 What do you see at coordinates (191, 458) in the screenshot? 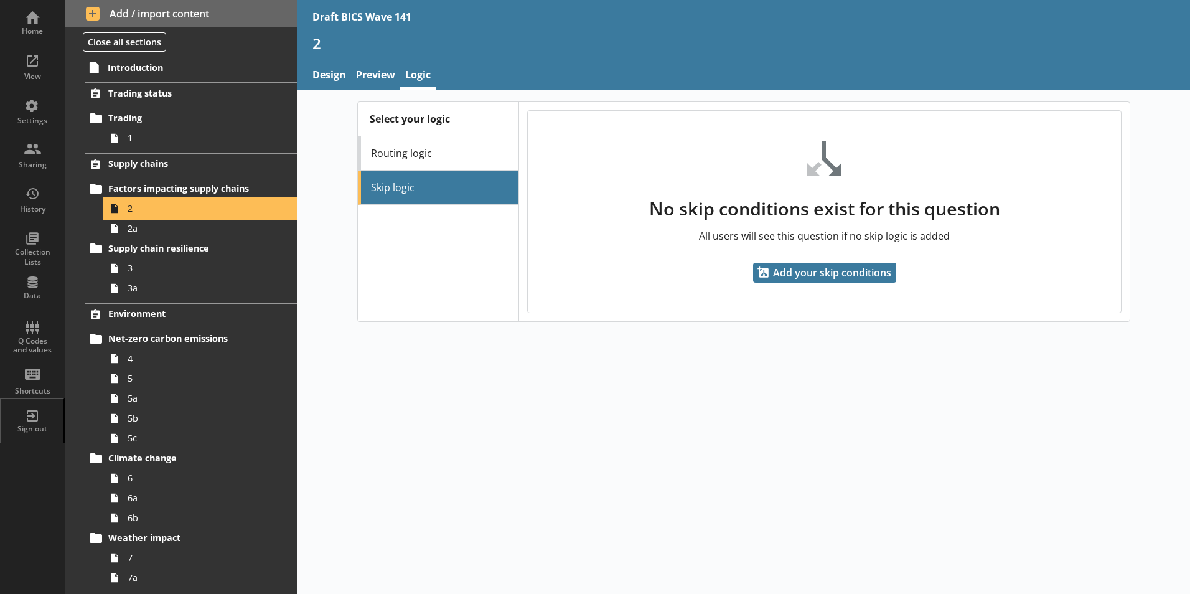
I see `a: Climate change` at bounding box center [191, 458].